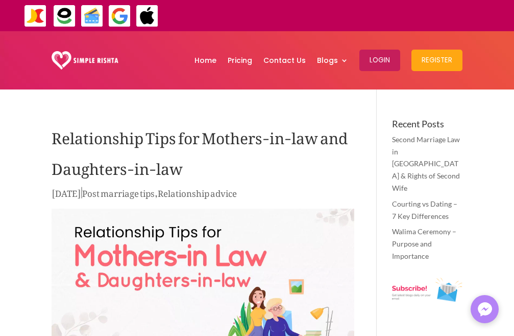 Image resolution: width=514 pixels, height=336 pixels. I want to click on img: Messenger, so click(485, 309).